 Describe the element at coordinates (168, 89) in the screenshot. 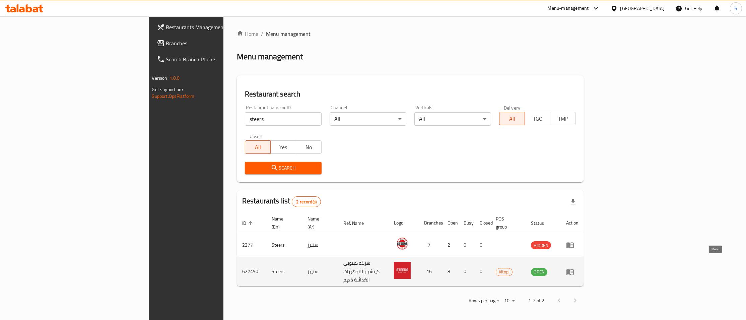

I see `span: Get support on:` at that location.